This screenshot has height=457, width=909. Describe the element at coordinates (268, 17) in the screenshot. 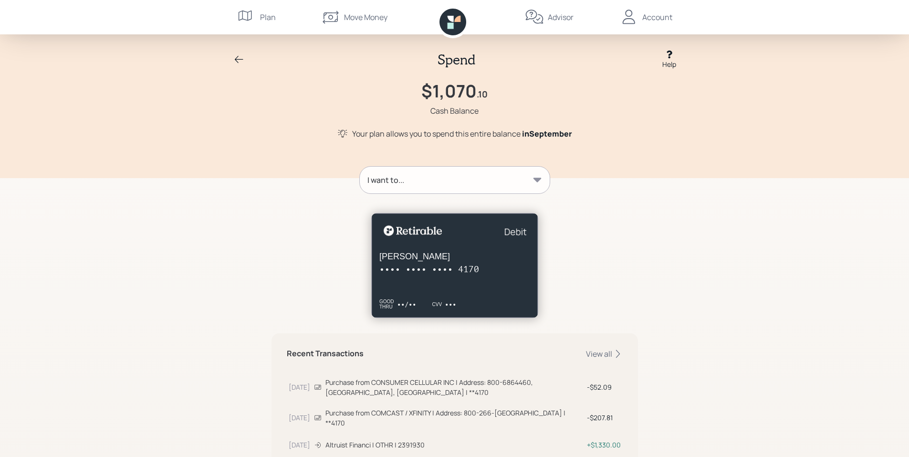

I see `div: Plan` at that location.